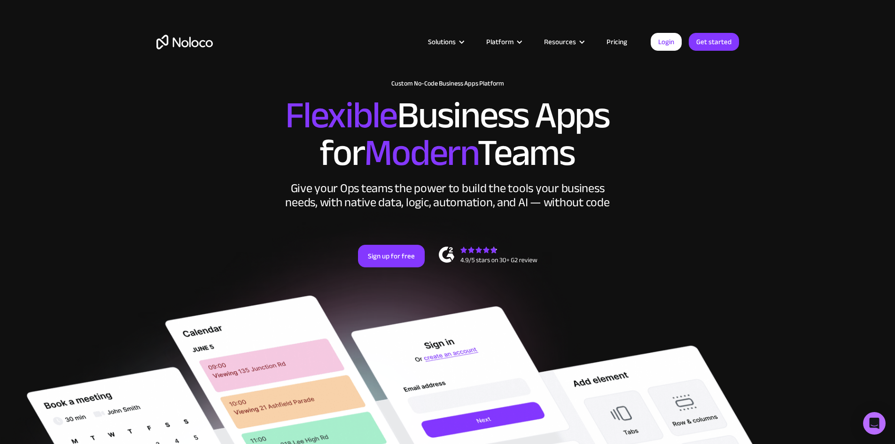 The width and height of the screenshot is (895, 444). I want to click on span: Flexible, so click(341, 115).